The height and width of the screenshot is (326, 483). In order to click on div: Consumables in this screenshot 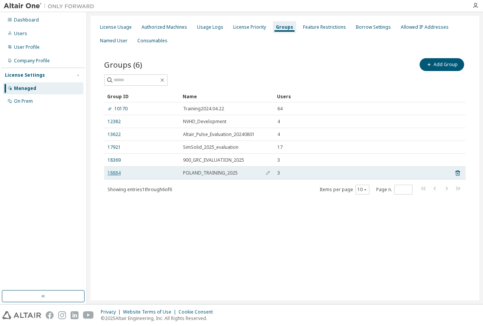, I will do `click(152, 41)`.